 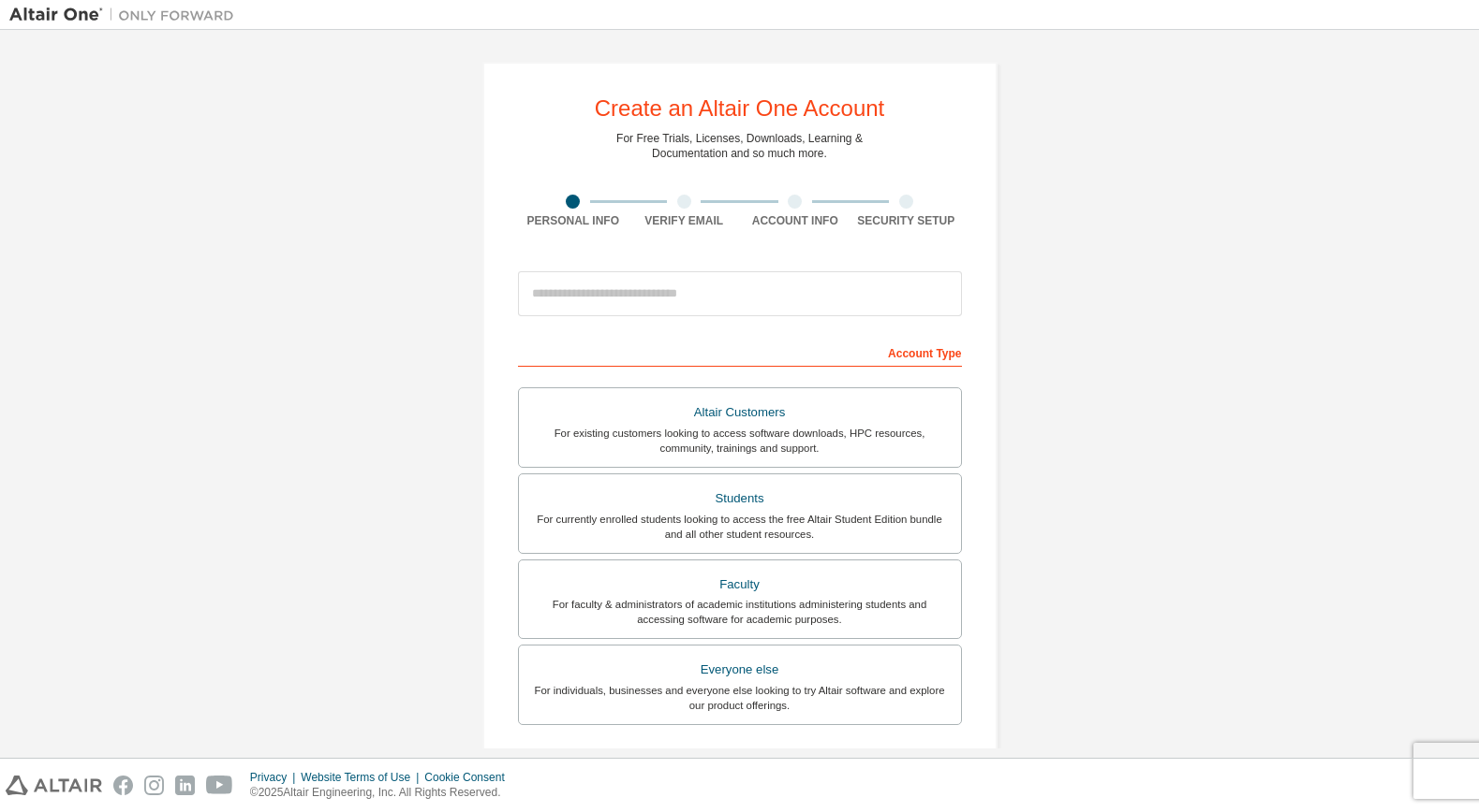 I want to click on div: Security Setup, so click(x=906, y=221).